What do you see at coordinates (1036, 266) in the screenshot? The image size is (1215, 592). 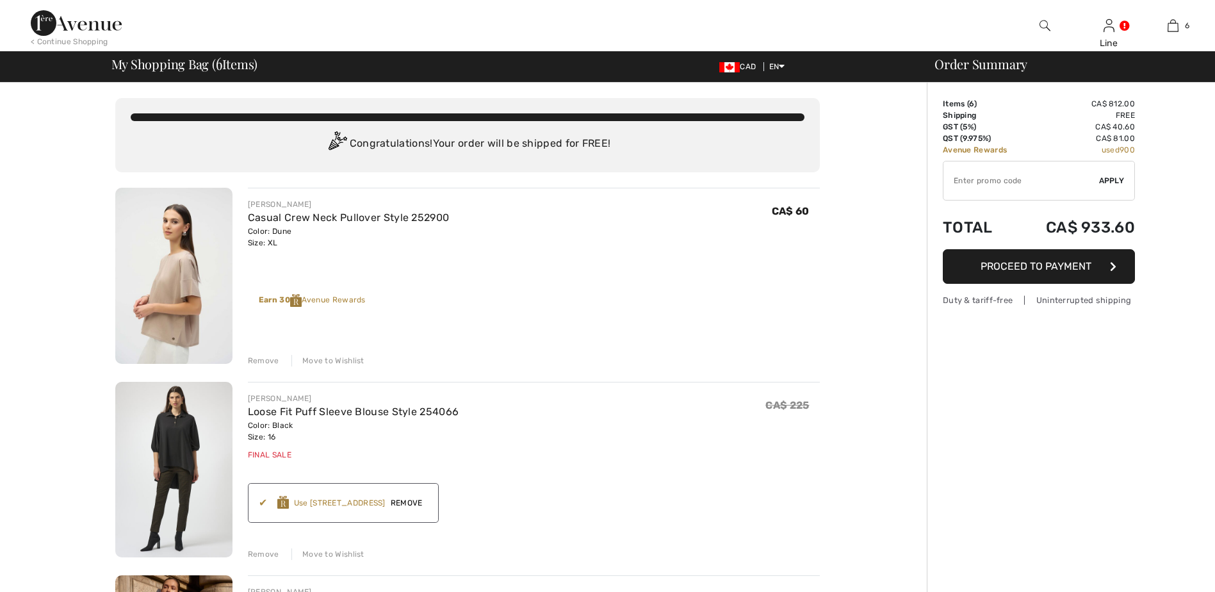 I see `span: Proceed to Payment` at bounding box center [1036, 266].